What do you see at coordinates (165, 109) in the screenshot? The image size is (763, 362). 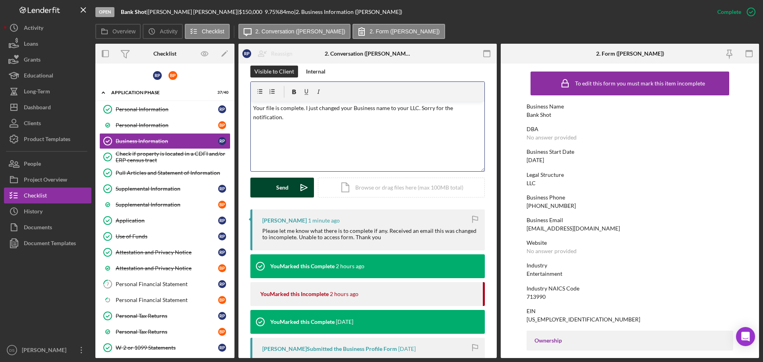 I see `a: Personal InformationRP` at bounding box center [165, 109].